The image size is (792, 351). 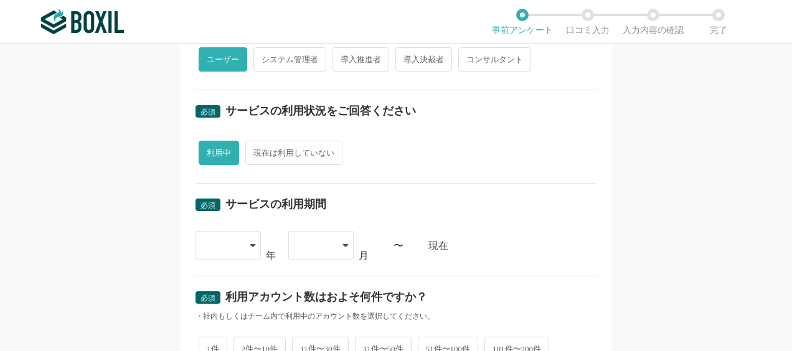 I want to click on div: 現在, so click(x=512, y=246).